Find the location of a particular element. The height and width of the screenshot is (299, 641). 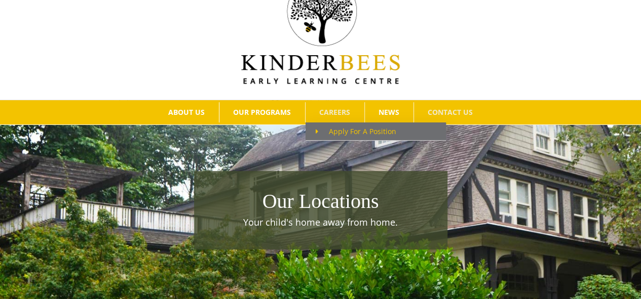

a: CAREERS is located at coordinates (335, 112).